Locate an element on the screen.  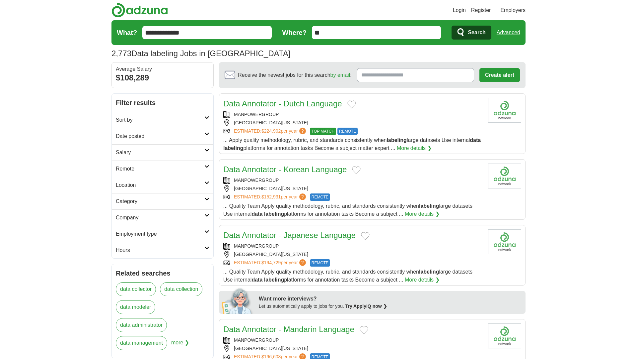
span: more ❯ is located at coordinates (180, 345).